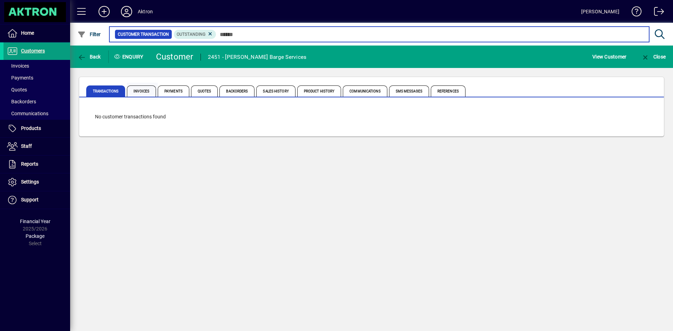  I want to click on div: Enquiry, so click(130, 57).